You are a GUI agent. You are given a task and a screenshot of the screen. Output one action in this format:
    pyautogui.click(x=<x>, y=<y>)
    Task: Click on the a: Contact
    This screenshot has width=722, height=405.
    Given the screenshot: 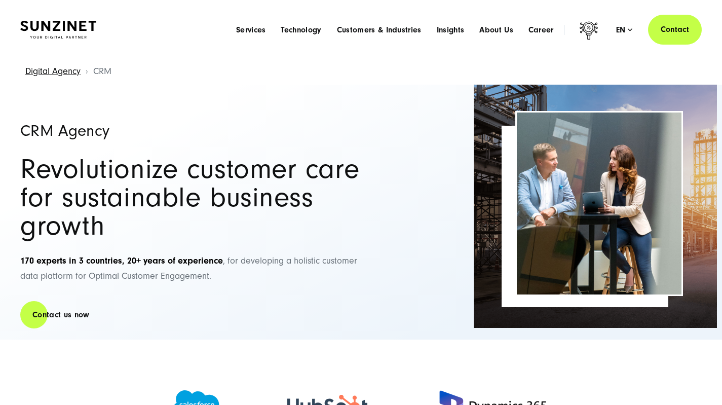 What is the action you would take?
    pyautogui.click(x=675, y=29)
    